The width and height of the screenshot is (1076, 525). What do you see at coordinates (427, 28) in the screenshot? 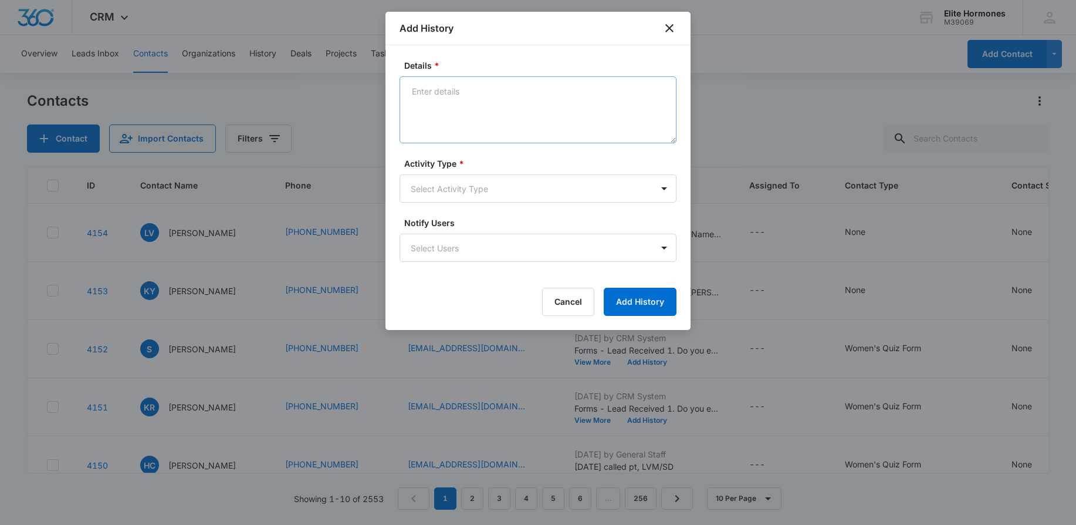
I see `h1: Add History` at bounding box center [427, 28].